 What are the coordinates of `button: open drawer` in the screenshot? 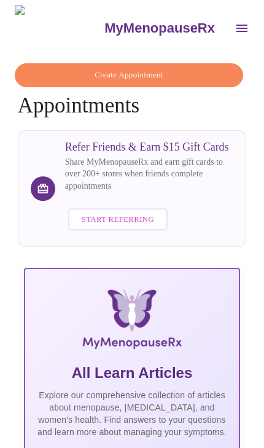 It's located at (242, 28).